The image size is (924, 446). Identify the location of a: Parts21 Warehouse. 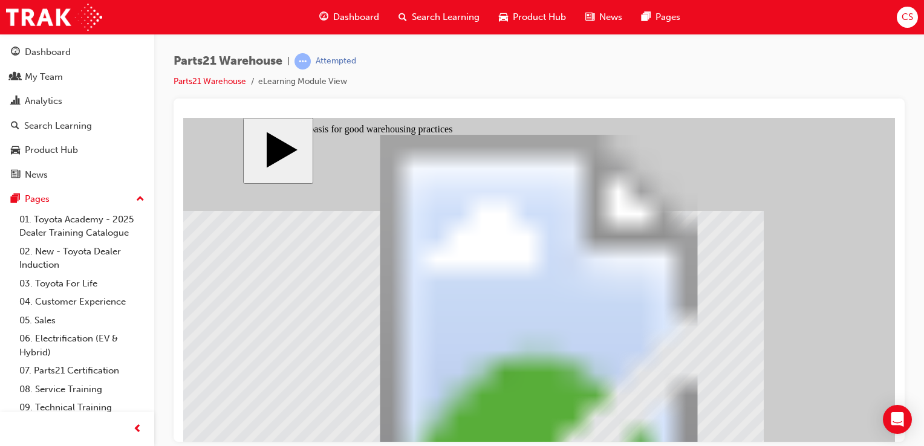
(210, 81).